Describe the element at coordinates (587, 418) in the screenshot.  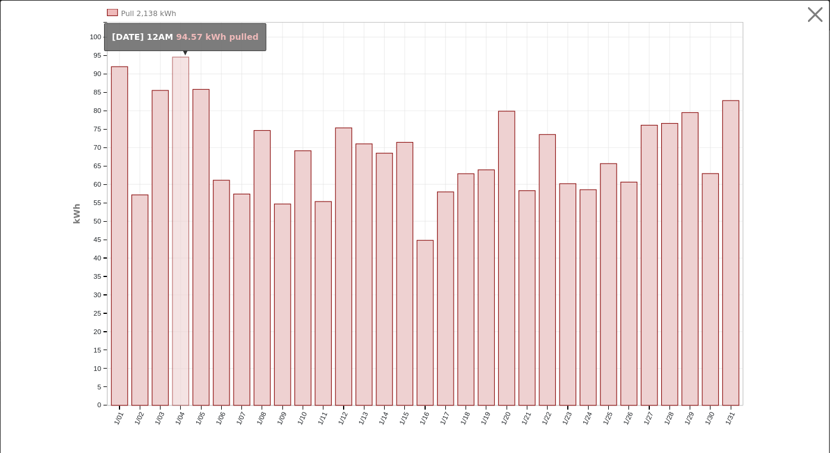
I see `text: 1/24` at that location.